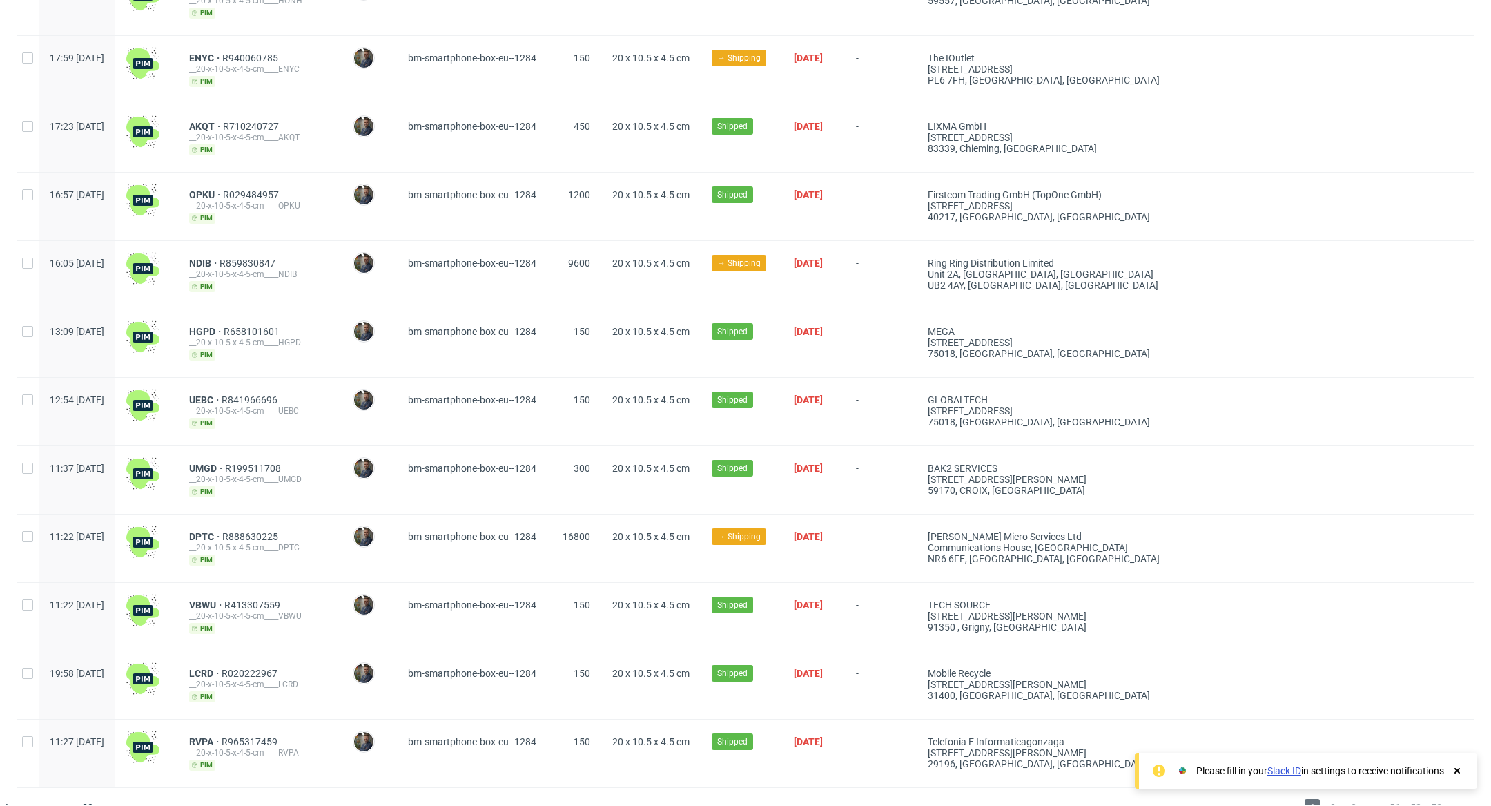 This screenshot has height=806, width=1491. Describe the element at coordinates (251, 400) in the screenshot. I see `a: R841966696` at that location.